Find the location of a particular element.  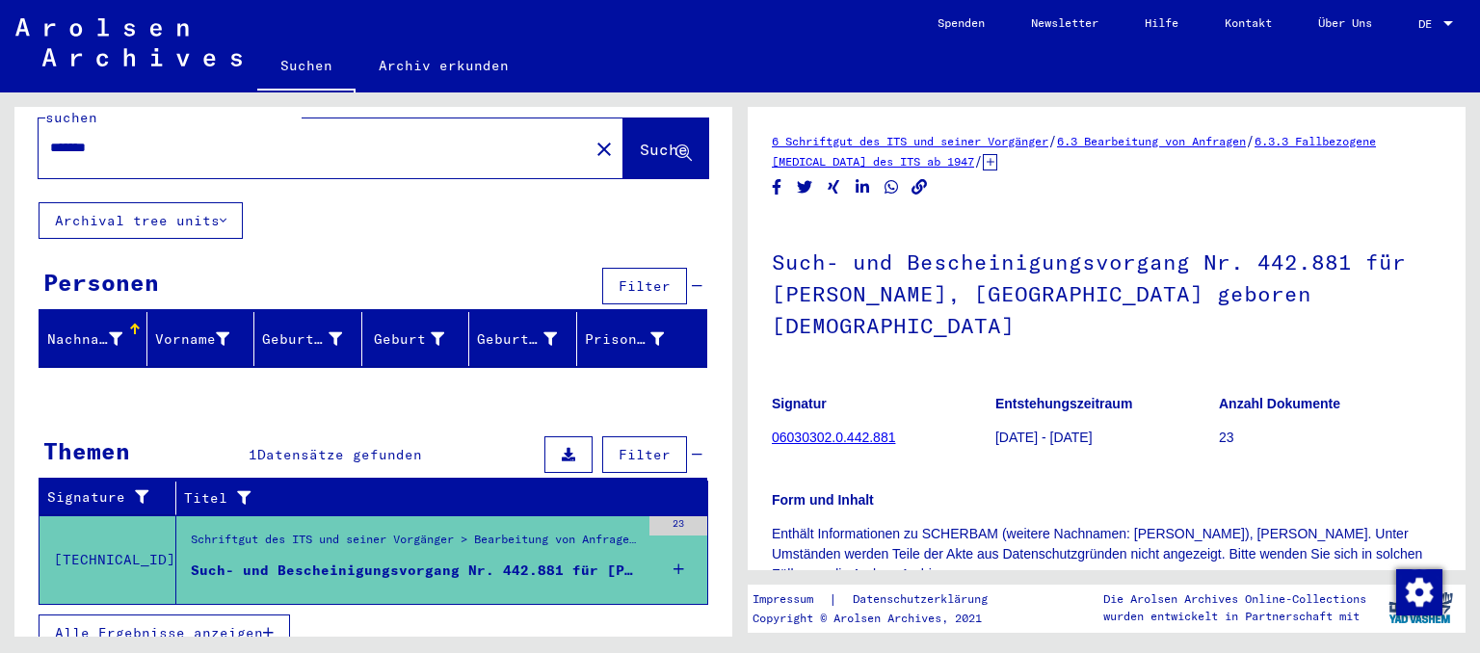

div: Themen is located at coordinates (87, 451).